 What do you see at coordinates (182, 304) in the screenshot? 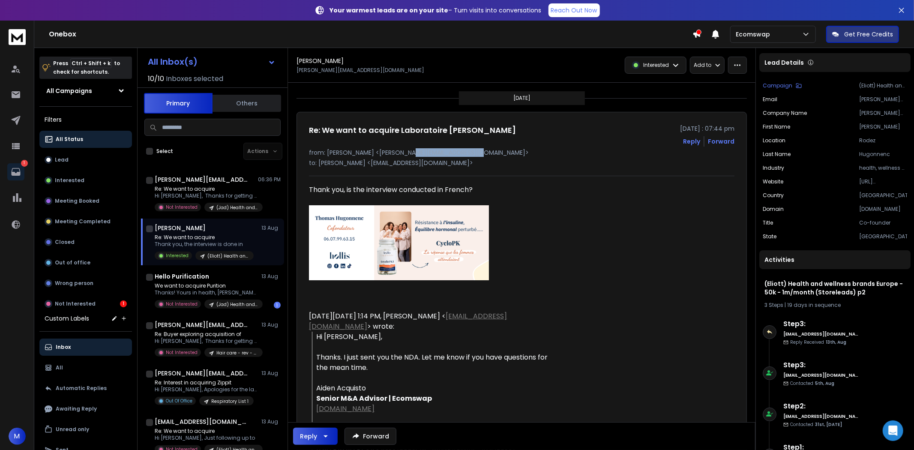
I see `font: Not Interested` at bounding box center [182, 304].